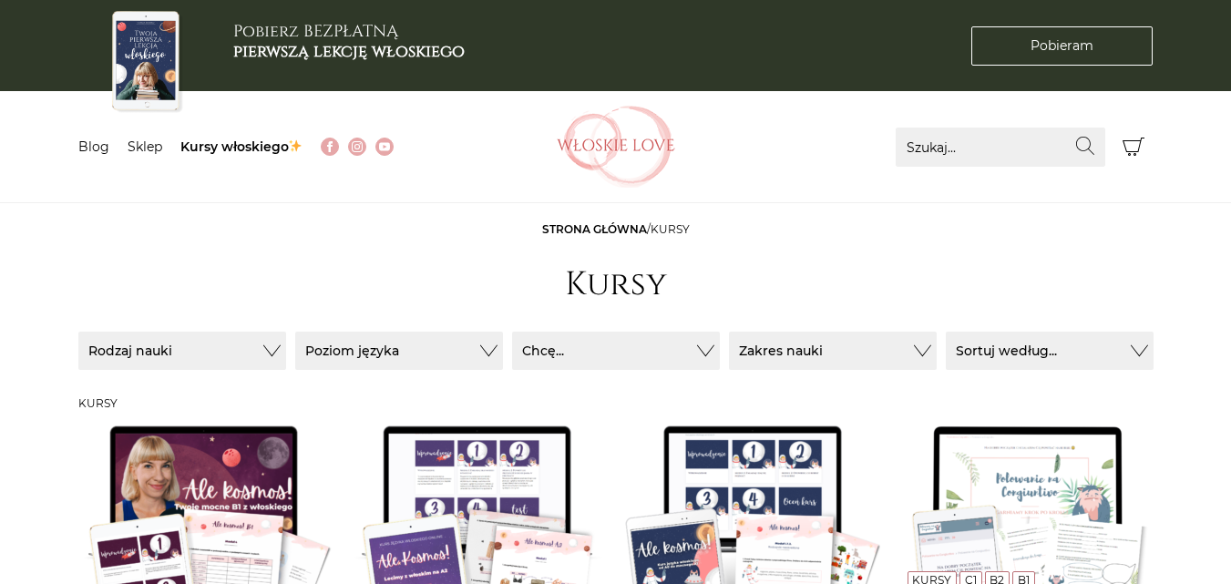 This screenshot has width=1231, height=584. I want to click on span: Pobieram, so click(1061, 46).